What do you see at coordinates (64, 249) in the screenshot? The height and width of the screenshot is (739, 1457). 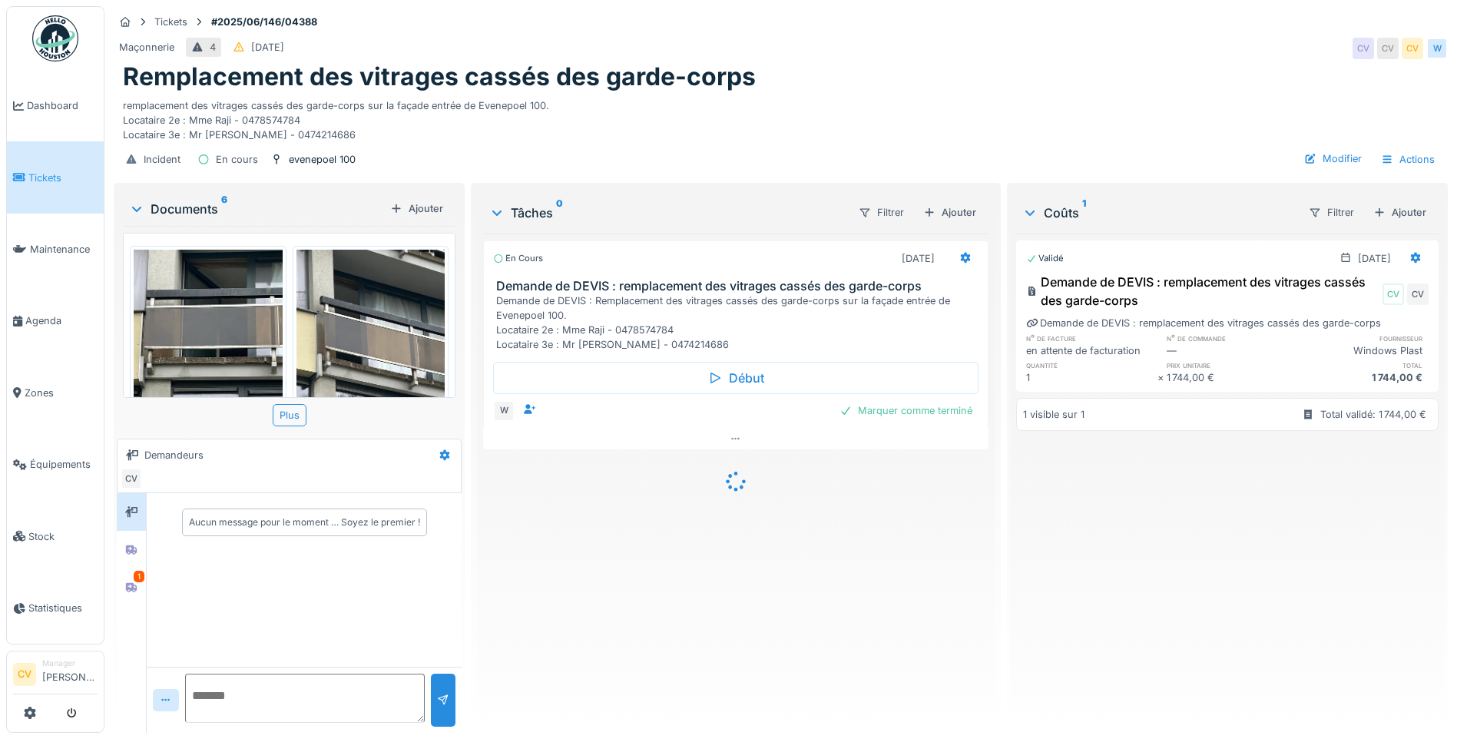 I see `span: Maintenance` at bounding box center [64, 249].